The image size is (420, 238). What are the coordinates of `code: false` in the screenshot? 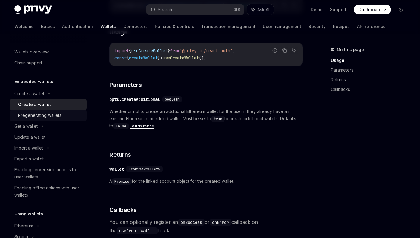 It's located at (121, 126).